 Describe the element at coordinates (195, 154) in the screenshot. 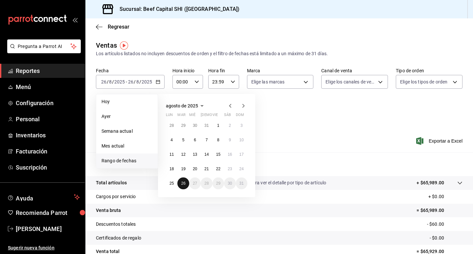

I see `button: 13 de agosto de 2025` at that location.